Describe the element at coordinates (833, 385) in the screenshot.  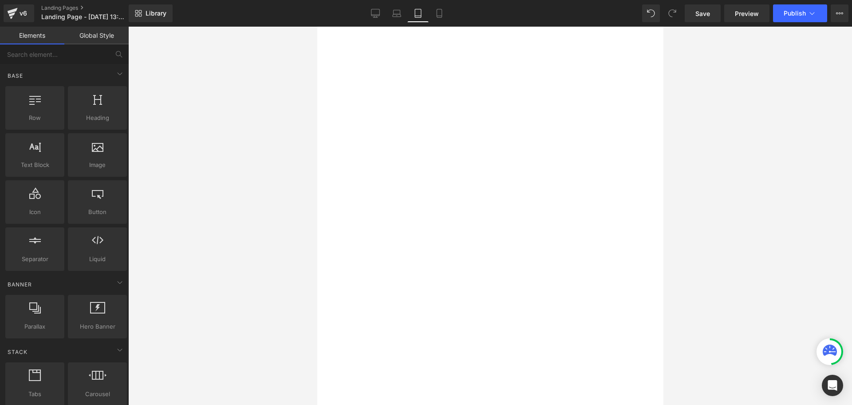
I see `div: Open Intercom Messenger` at that location.